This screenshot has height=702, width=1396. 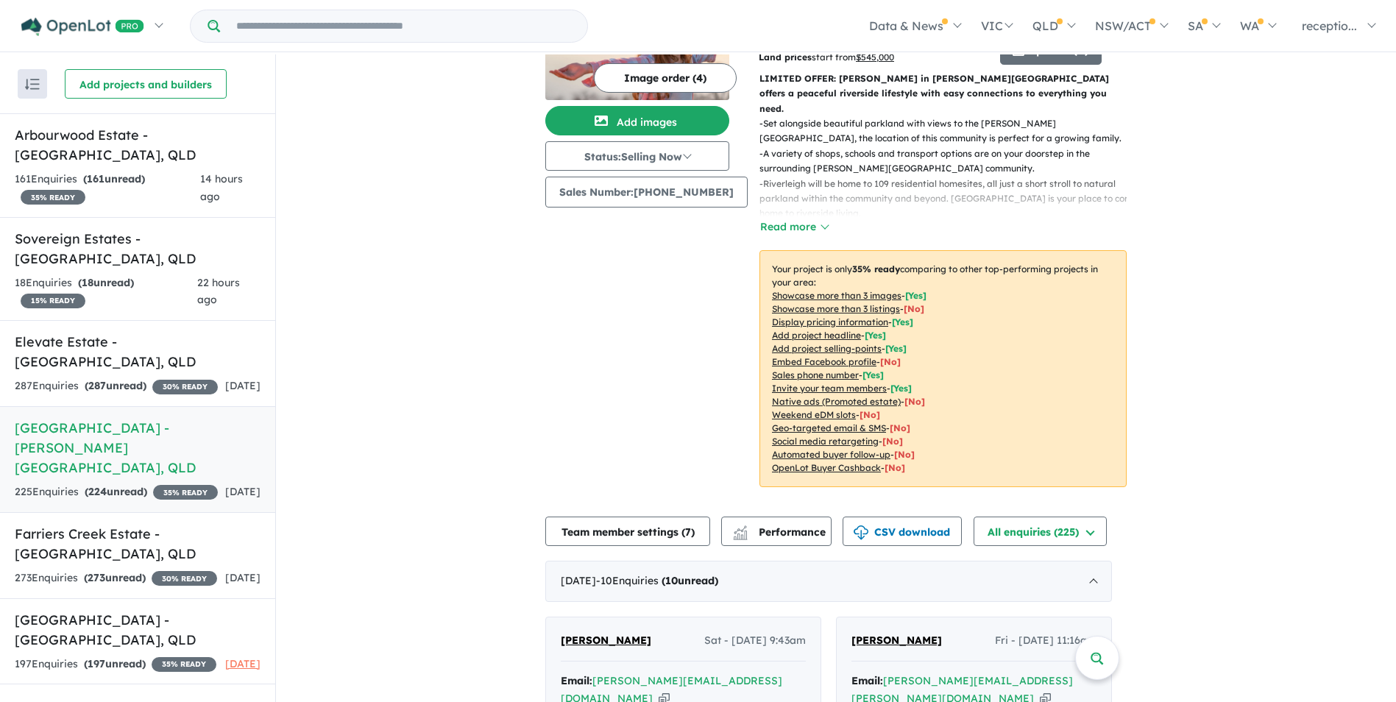 What do you see at coordinates (688, 532) in the screenshot?
I see `span: 7` at bounding box center [688, 532].